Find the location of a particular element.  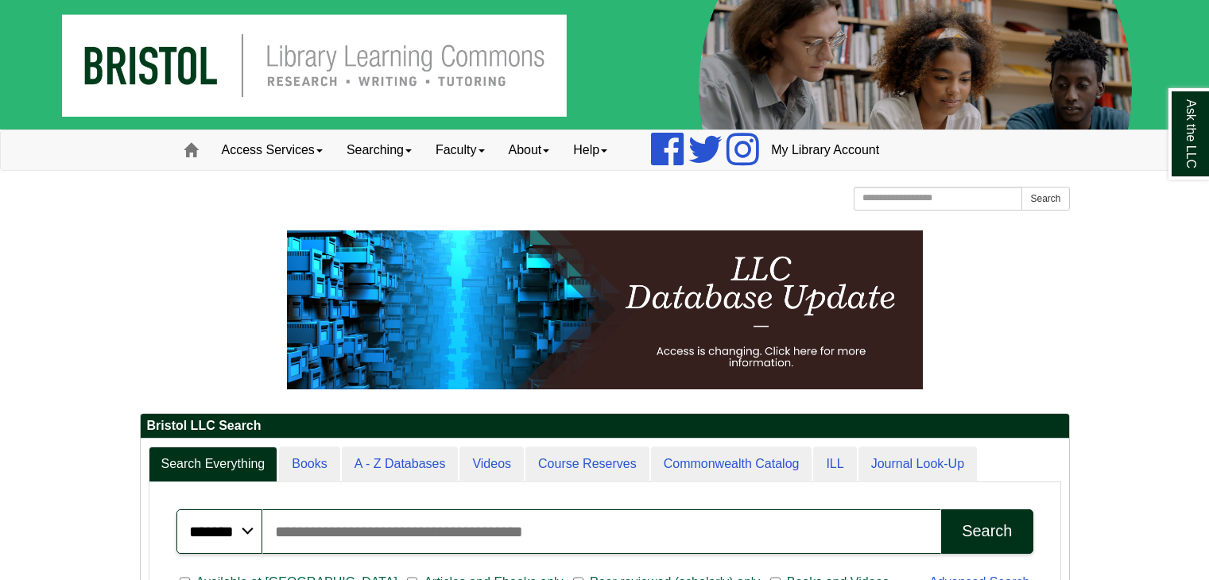

a: About is located at coordinates (529, 150).